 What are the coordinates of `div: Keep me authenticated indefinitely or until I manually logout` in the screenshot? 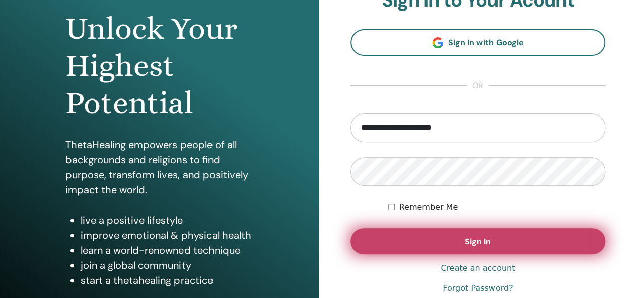 It's located at (496, 207).